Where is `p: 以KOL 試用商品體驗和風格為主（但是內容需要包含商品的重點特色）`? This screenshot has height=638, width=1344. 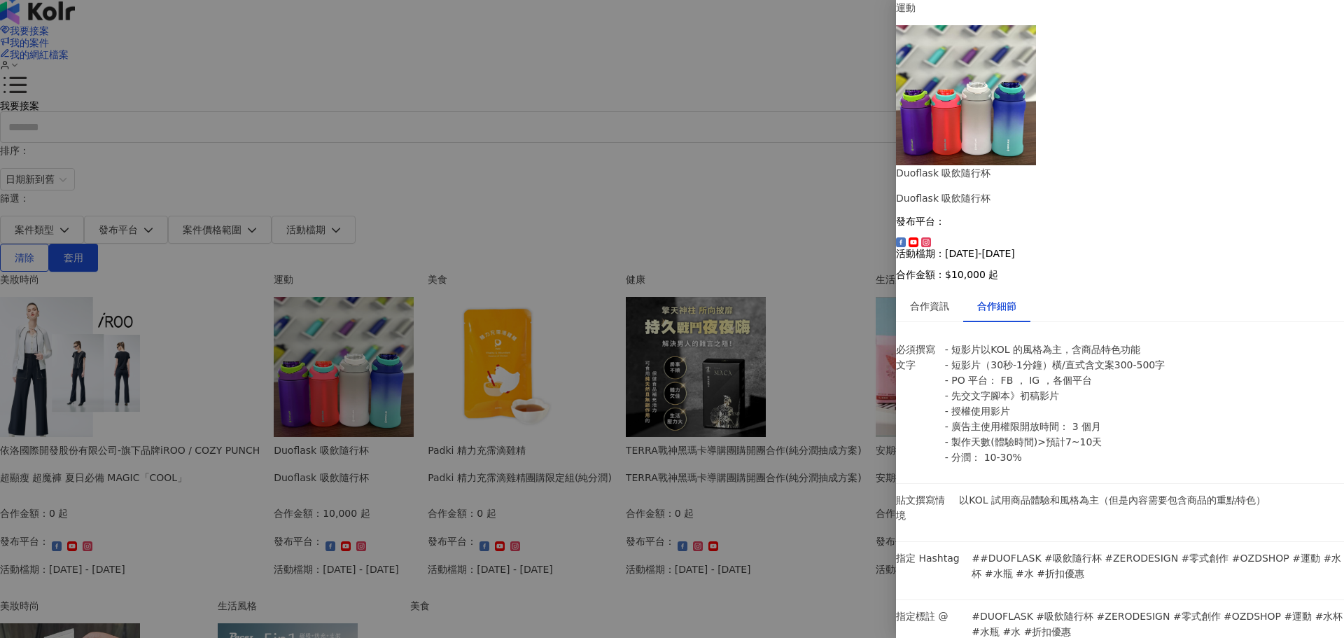 p: 以KOL 試用商品體驗和風格為主（但是內容需要包含商品的重點特色） is located at coordinates (1113, 500).